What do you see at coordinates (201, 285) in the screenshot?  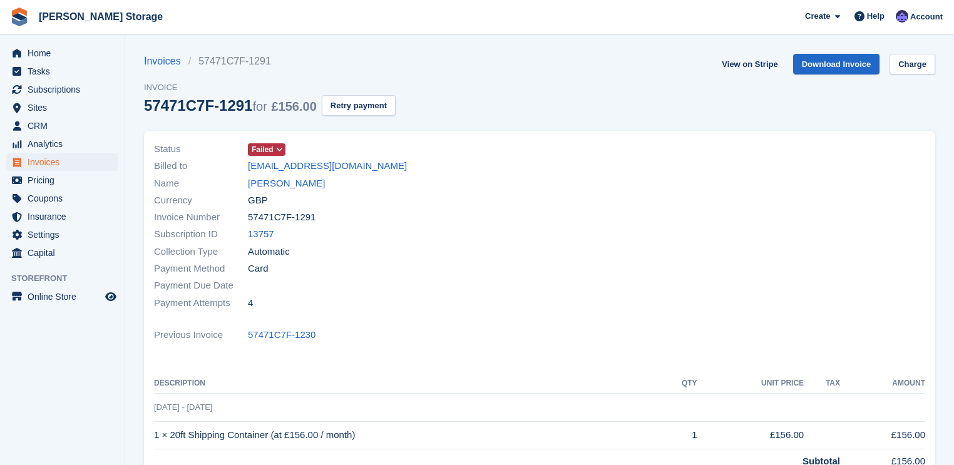 I see `span: Payment Due Date` at bounding box center [201, 285].